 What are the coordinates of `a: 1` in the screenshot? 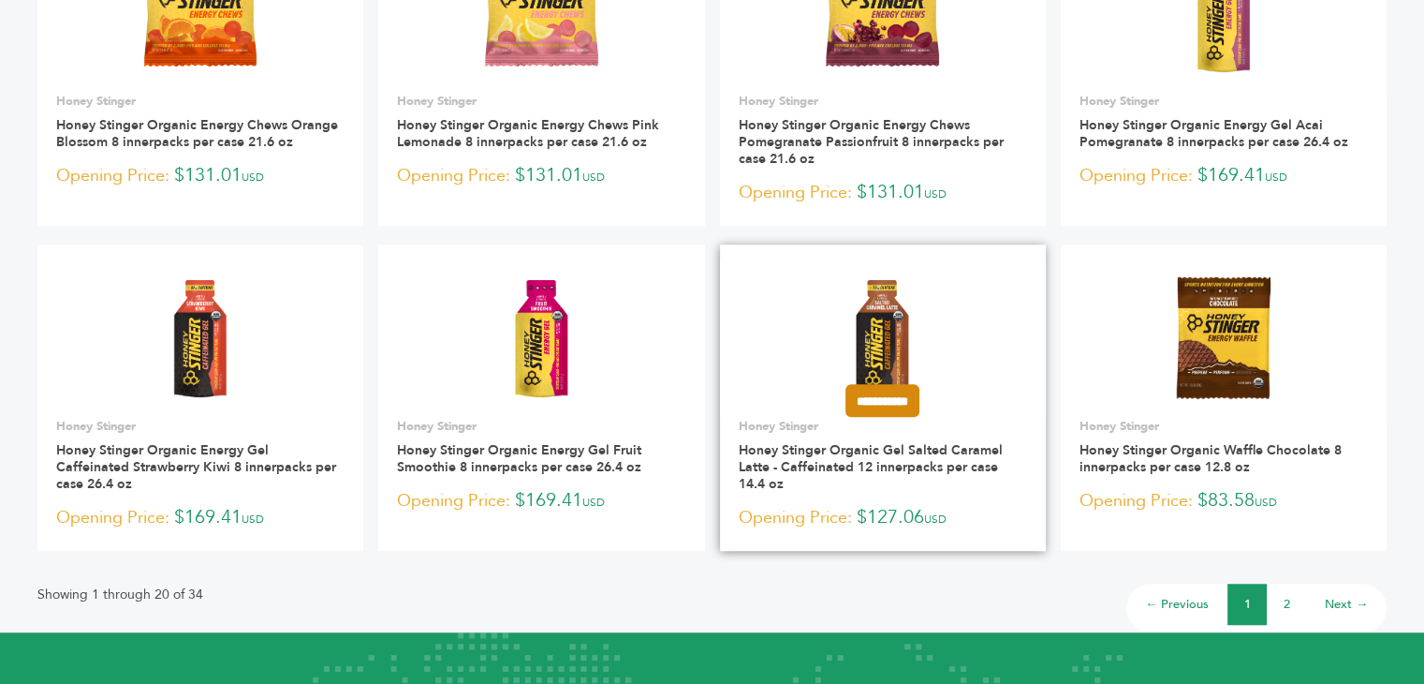 It's located at (1247, 604).